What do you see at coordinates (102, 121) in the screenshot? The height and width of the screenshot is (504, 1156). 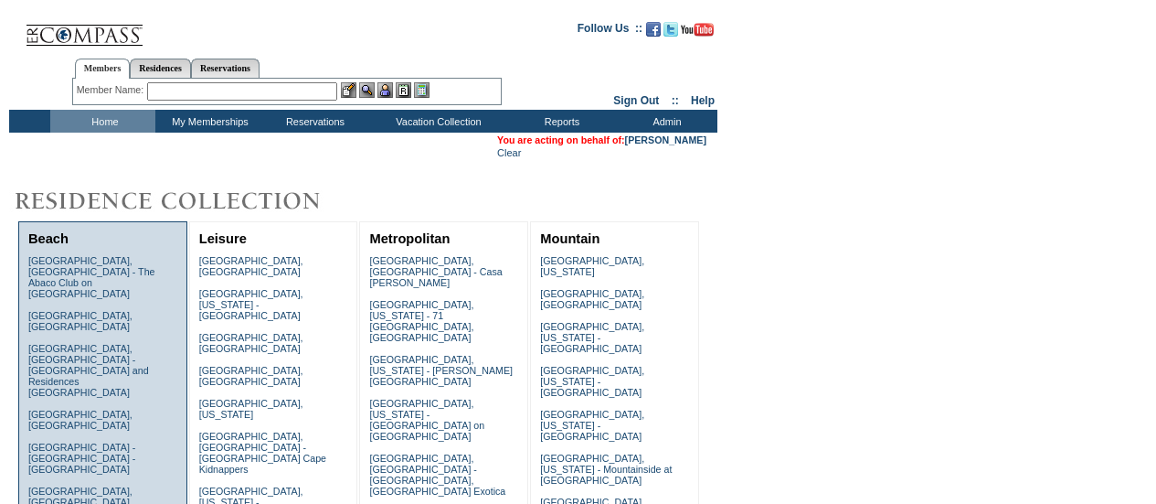 I see `td: Home` at bounding box center [102, 121].